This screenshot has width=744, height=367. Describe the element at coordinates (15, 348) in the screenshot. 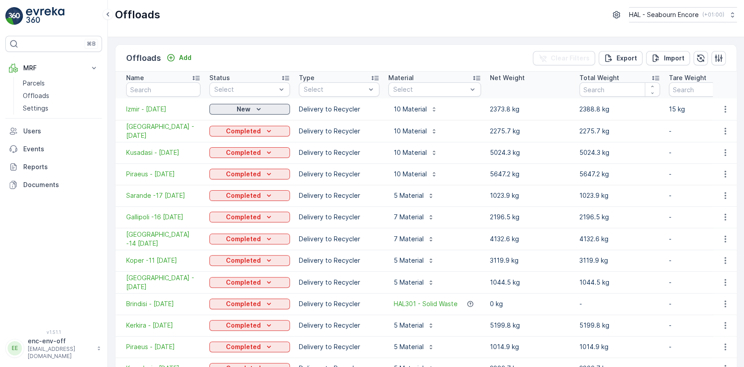

I see `div: EE` at that location.